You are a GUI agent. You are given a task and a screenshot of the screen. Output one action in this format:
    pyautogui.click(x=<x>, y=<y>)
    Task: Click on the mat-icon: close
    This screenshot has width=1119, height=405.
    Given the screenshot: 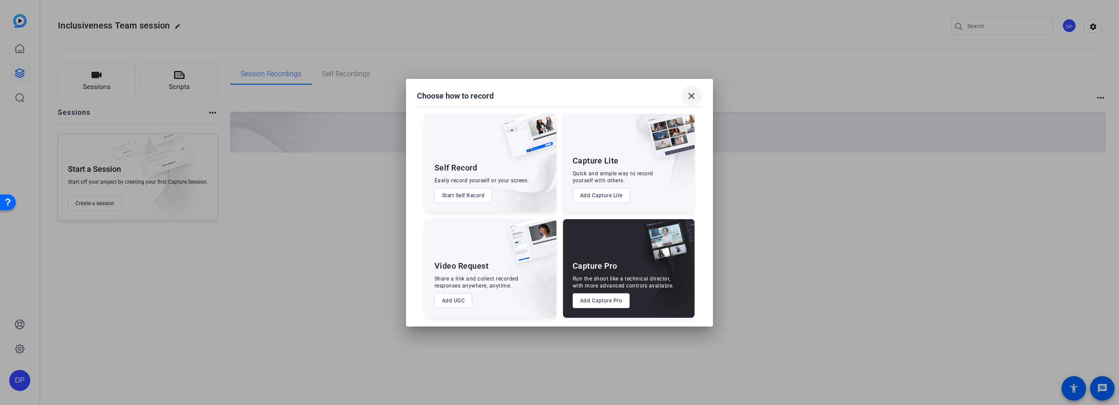 What is the action you would take?
    pyautogui.click(x=691, y=96)
    